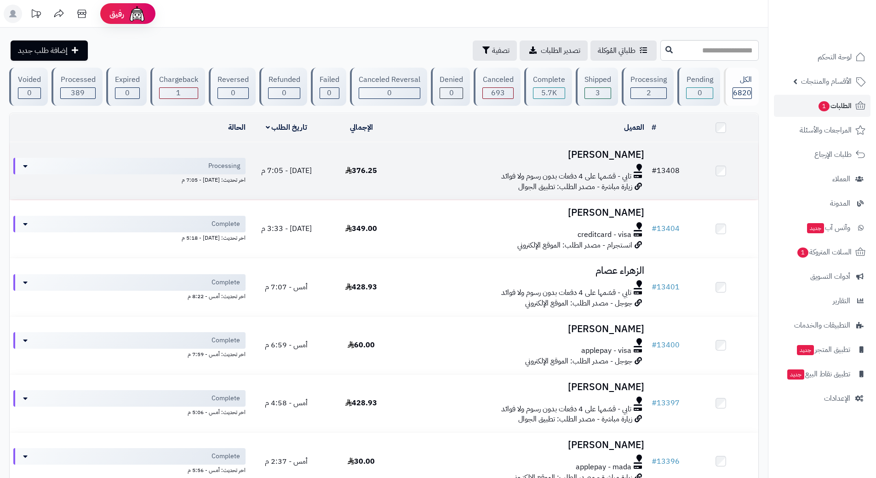  I want to click on div: Failed, so click(329, 80).